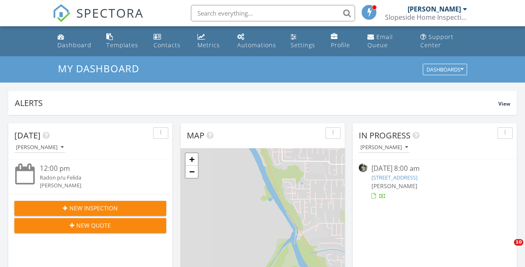 This screenshot has width=525, height=267. I want to click on input: Search everything..., so click(273, 13).